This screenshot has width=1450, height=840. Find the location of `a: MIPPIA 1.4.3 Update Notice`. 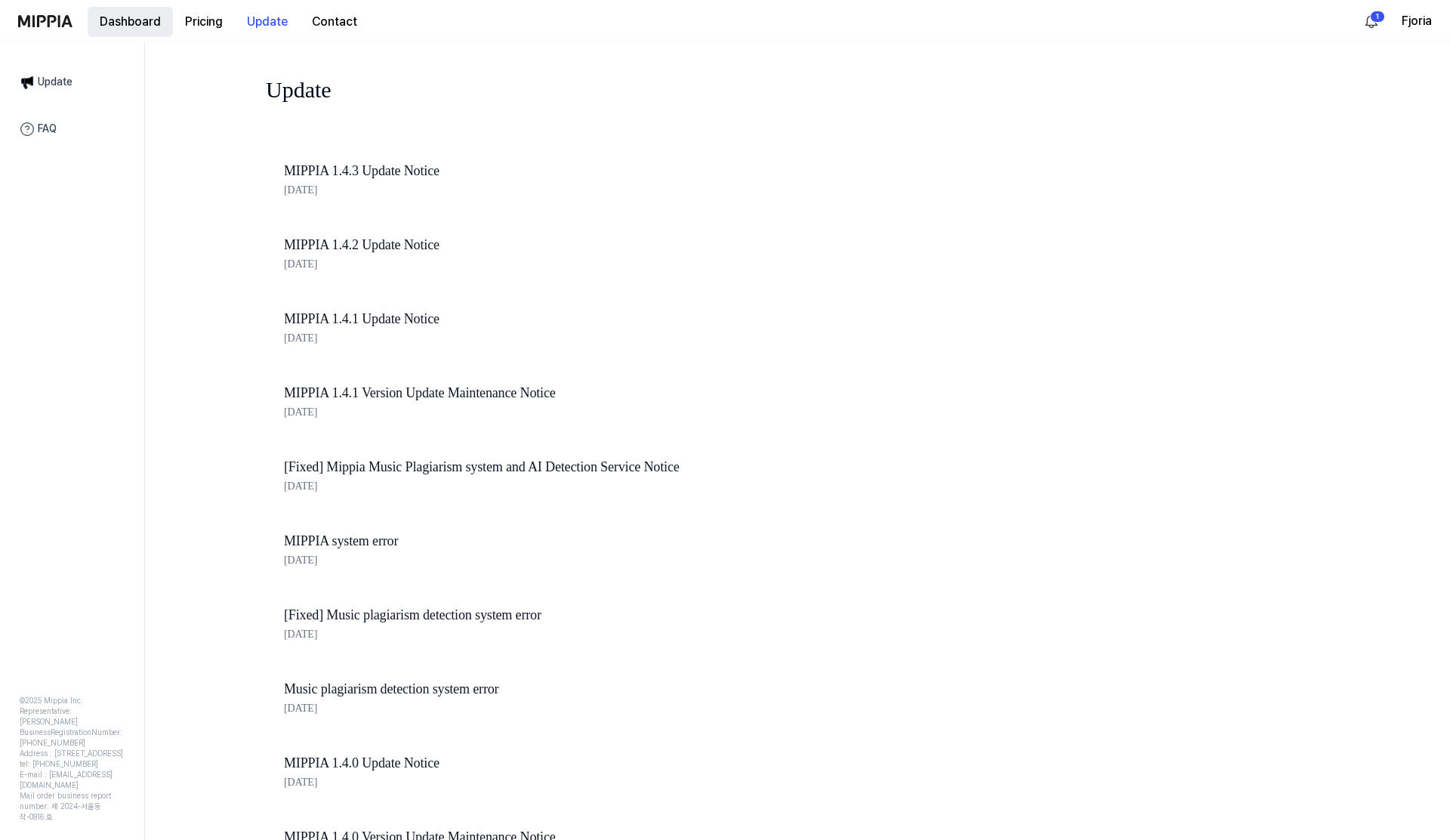

a: MIPPIA 1.4.3 Update Notice is located at coordinates (541, 170).